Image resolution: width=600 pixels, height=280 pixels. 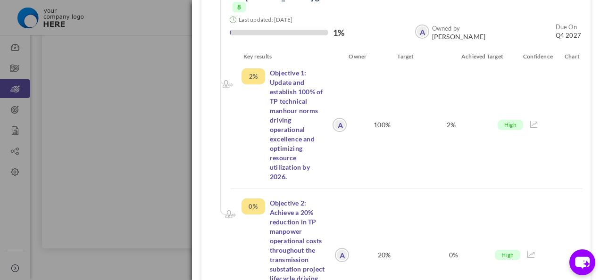 What do you see at coordinates (290, 57) in the screenshot?
I see `div: Key results` at bounding box center [290, 57].